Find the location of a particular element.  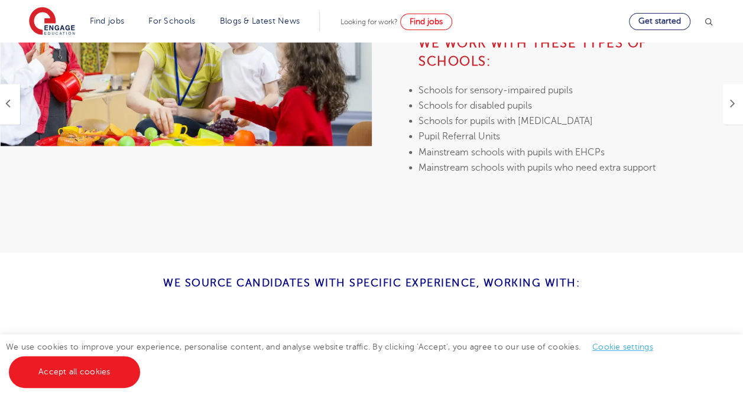

span: We use cookies to improve your experience, personalise content, and analyse website traffic. By c... is located at coordinates (335, 359).